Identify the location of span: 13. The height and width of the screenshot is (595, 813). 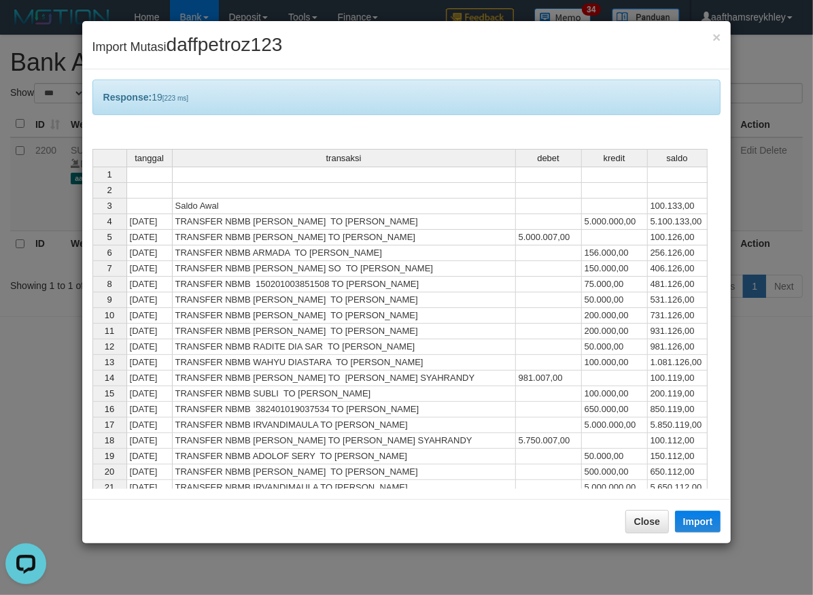
(109, 362).